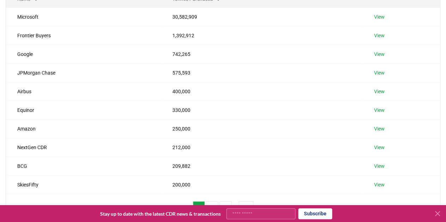 The height and width of the screenshot is (222, 446). I want to click on button: next page, so click(261, 209).